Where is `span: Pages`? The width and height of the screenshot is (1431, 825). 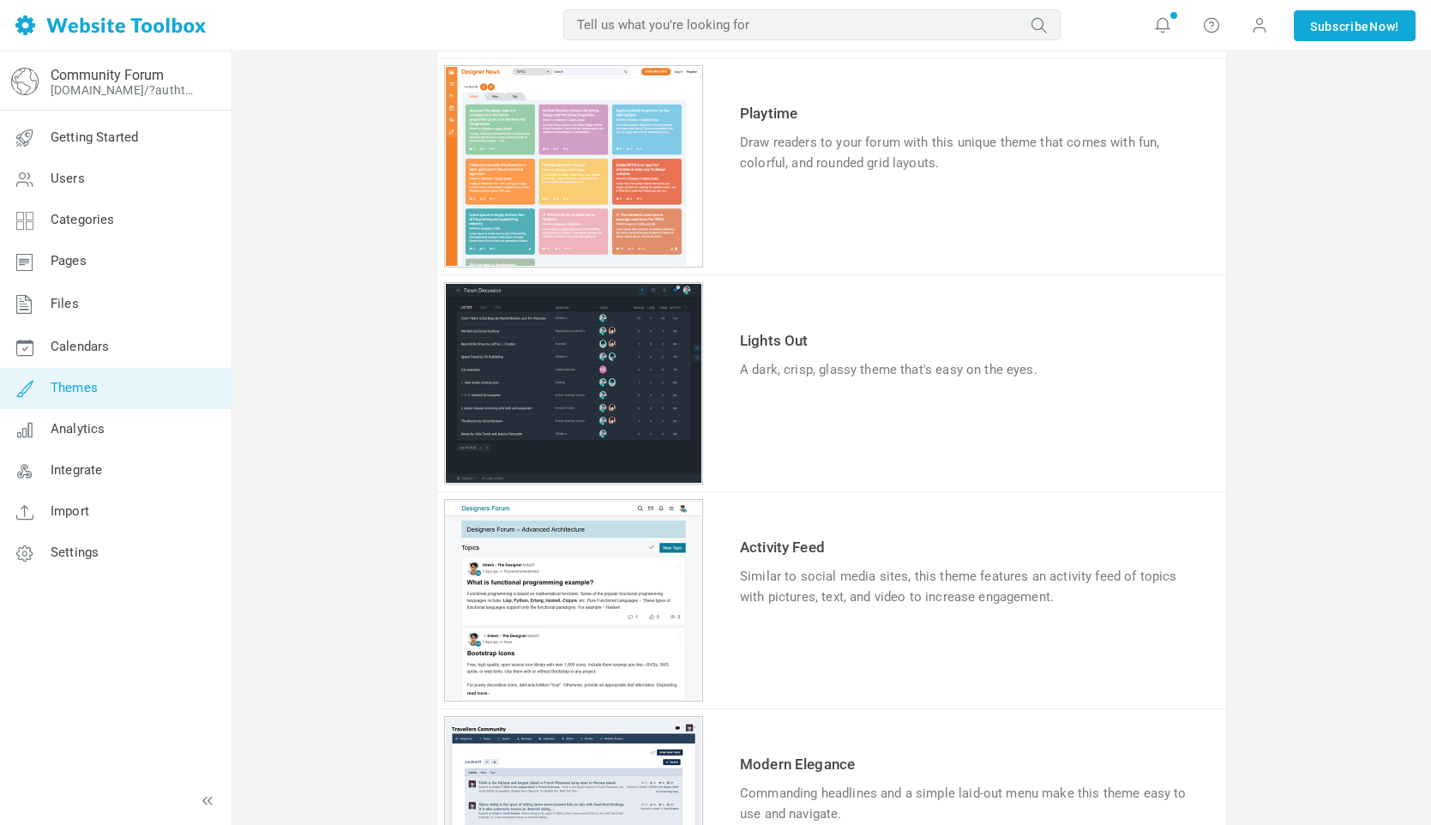
span: Pages is located at coordinates (69, 261).